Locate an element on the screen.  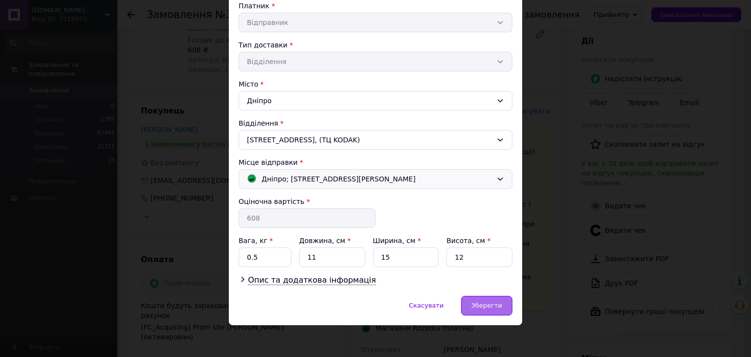
span: Опис та додаткова інформація is located at coordinates (312, 280).